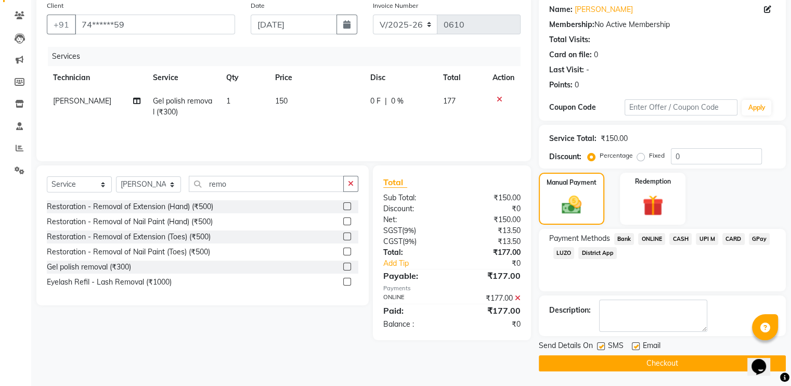  What do you see at coordinates (461, 77) in the screenshot?
I see `th: Total` at bounding box center [461, 77].